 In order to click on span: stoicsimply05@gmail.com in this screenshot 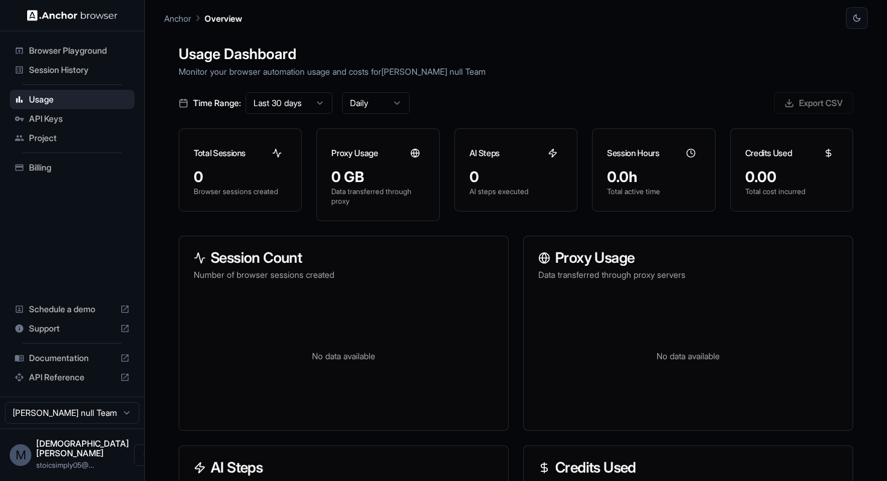, I will do `click(65, 465)`.